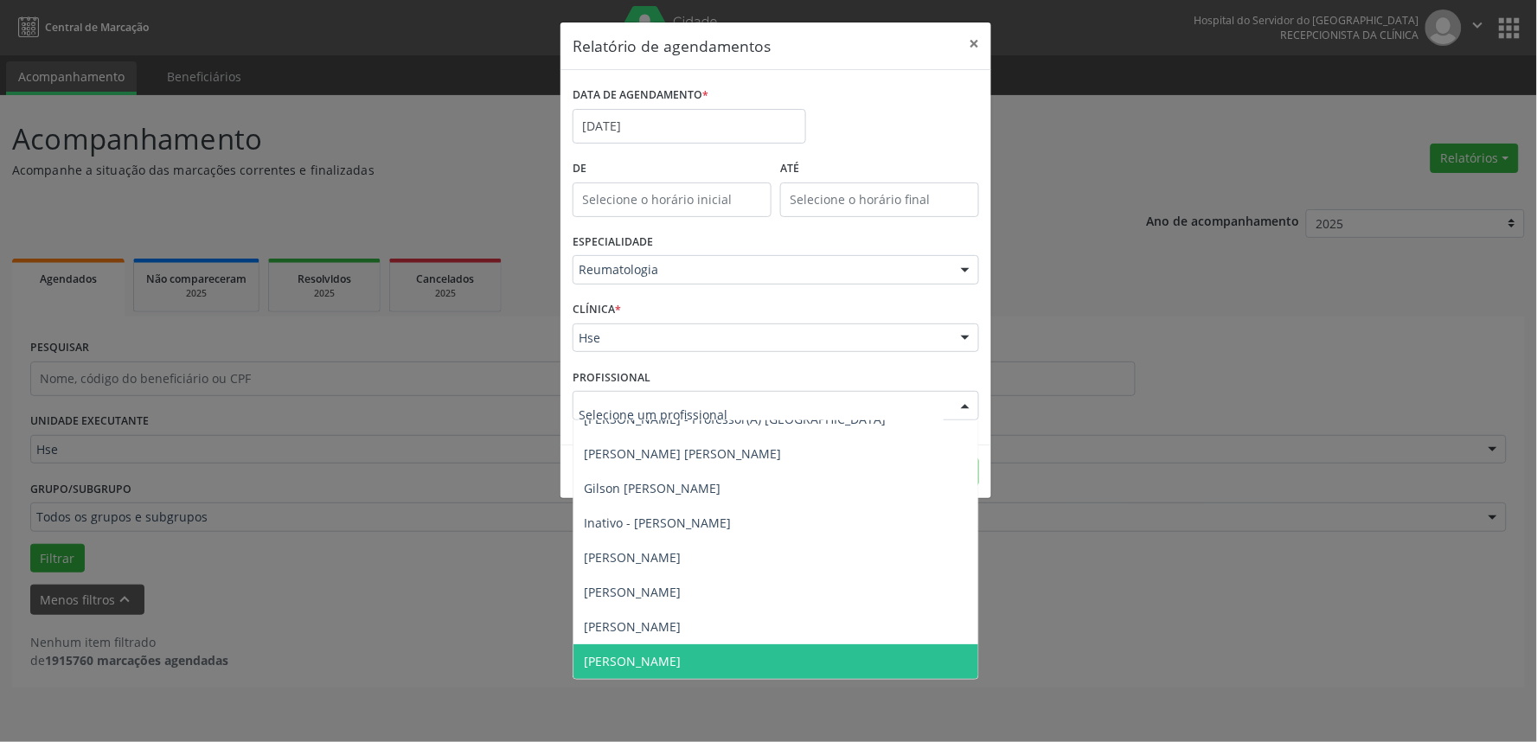 Image resolution: width=1537 pixels, height=742 pixels. I want to click on label: ESPECIALIDADE, so click(612, 242).